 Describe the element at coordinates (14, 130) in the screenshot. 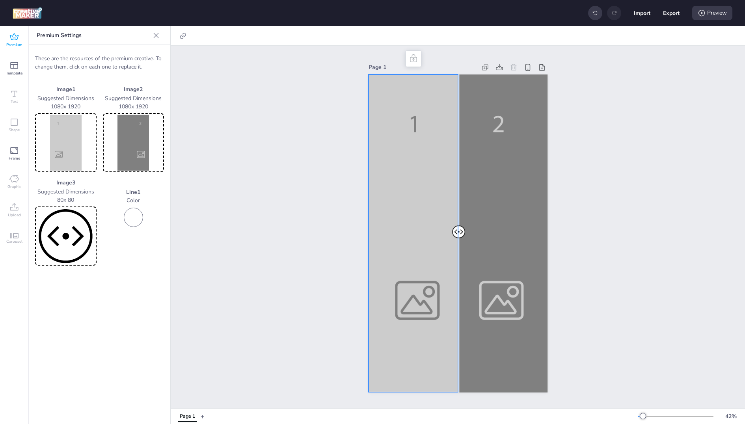

I see `span: Shape` at that location.